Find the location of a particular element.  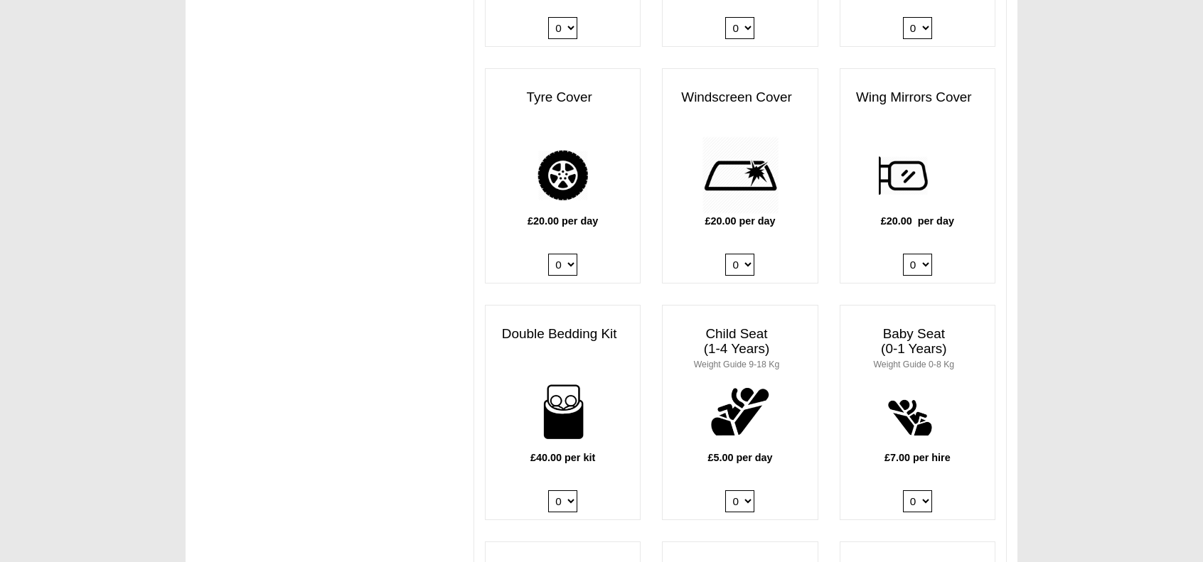

h3: Double Bedding Kit is located at coordinates (562, 334).